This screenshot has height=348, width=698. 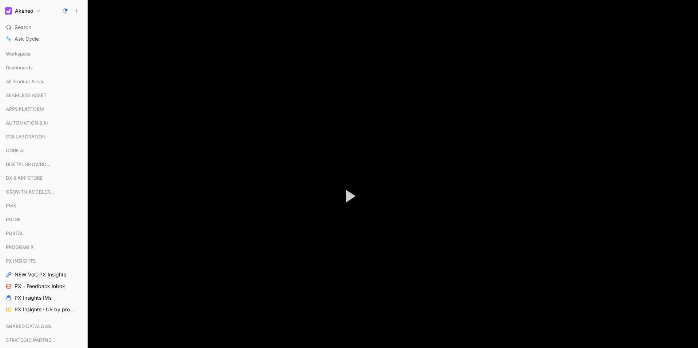 I want to click on span: NEW VoC PX Insights, so click(x=40, y=275).